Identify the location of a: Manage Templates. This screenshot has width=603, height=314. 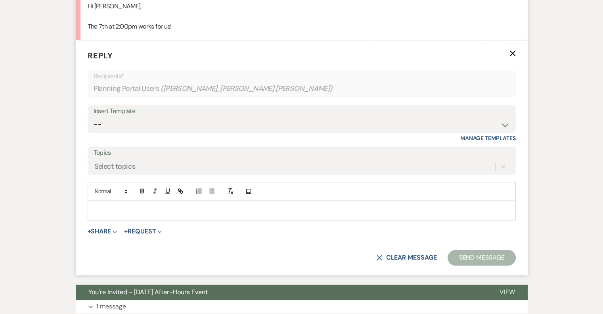
(488, 138).